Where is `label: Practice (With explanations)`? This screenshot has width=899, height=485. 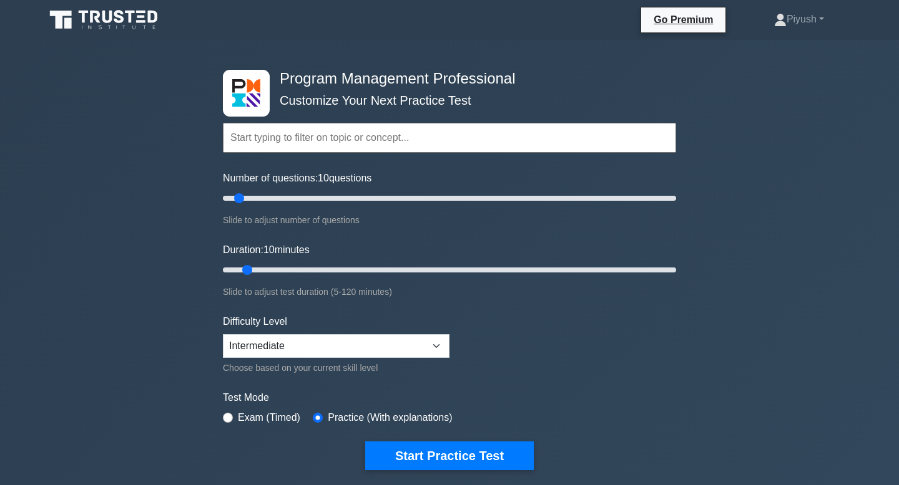 label: Practice (With explanations) is located at coordinates (389, 418).